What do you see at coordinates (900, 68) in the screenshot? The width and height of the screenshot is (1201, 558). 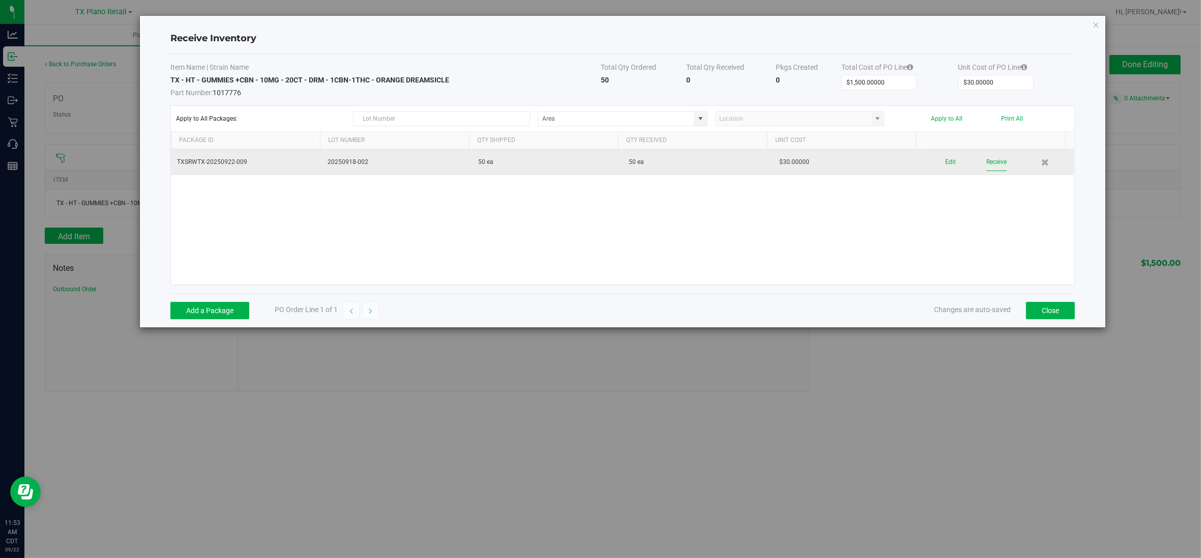 I see `th: Total Cost of PO Line` at bounding box center [900, 68].